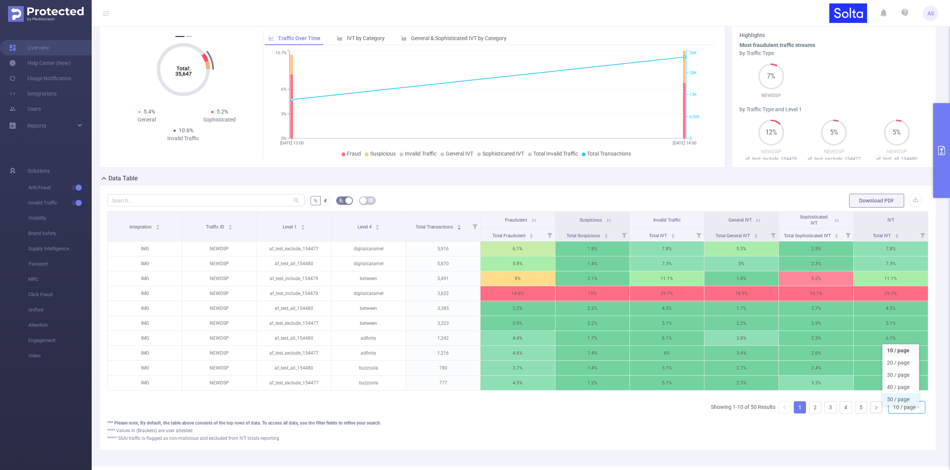 The width and height of the screenshot is (950, 470). I want to click on p: 5.3%, so click(741, 249).